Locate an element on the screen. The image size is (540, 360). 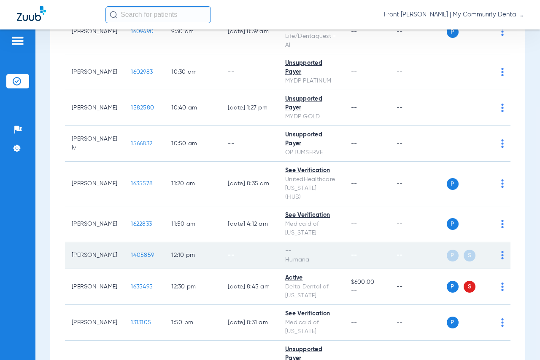
span: 1609490 is located at coordinates (142, 32).